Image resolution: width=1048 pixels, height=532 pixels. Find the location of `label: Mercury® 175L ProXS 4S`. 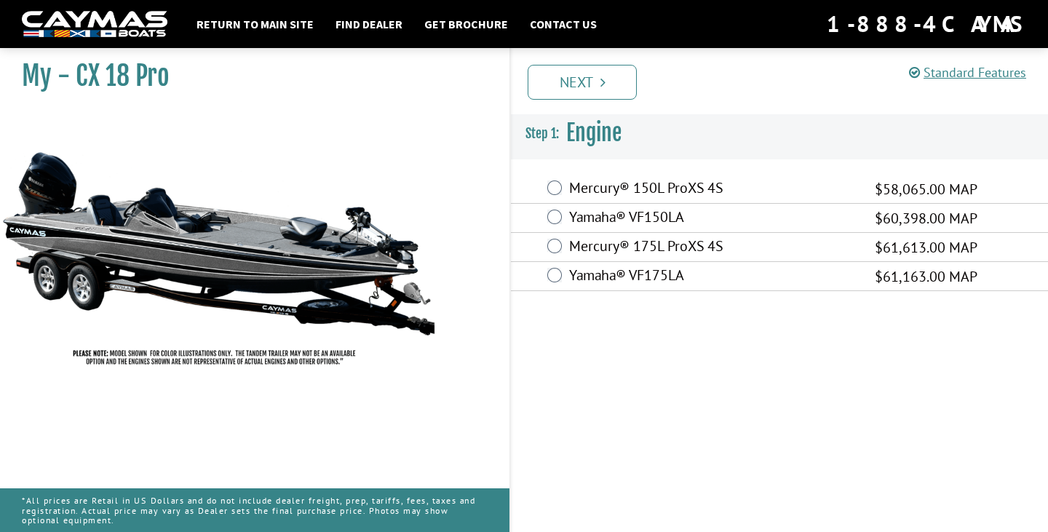

label: Mercury® 175L ProXS 4S is located at coordinates (713, 248).